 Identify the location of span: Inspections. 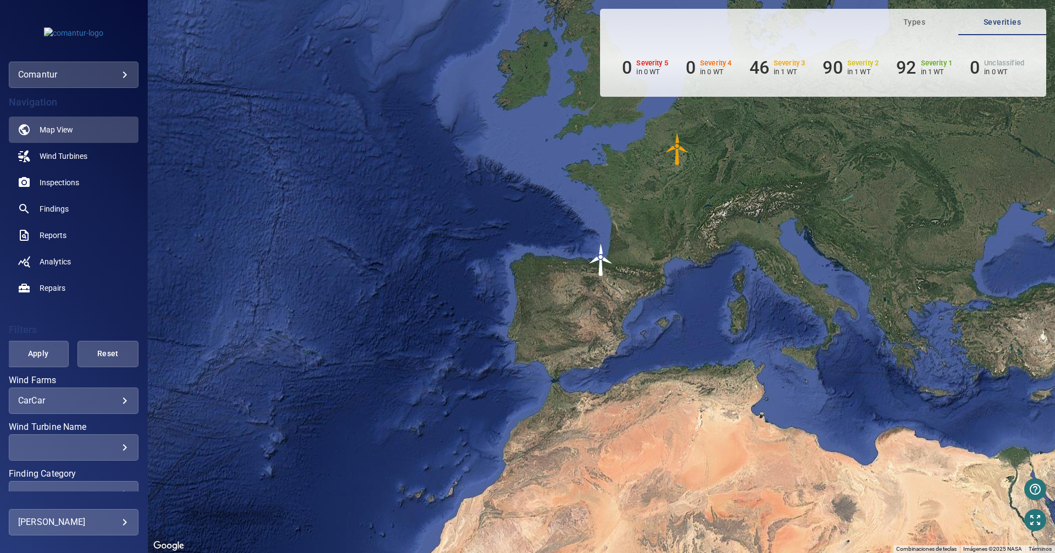
(59, 182).